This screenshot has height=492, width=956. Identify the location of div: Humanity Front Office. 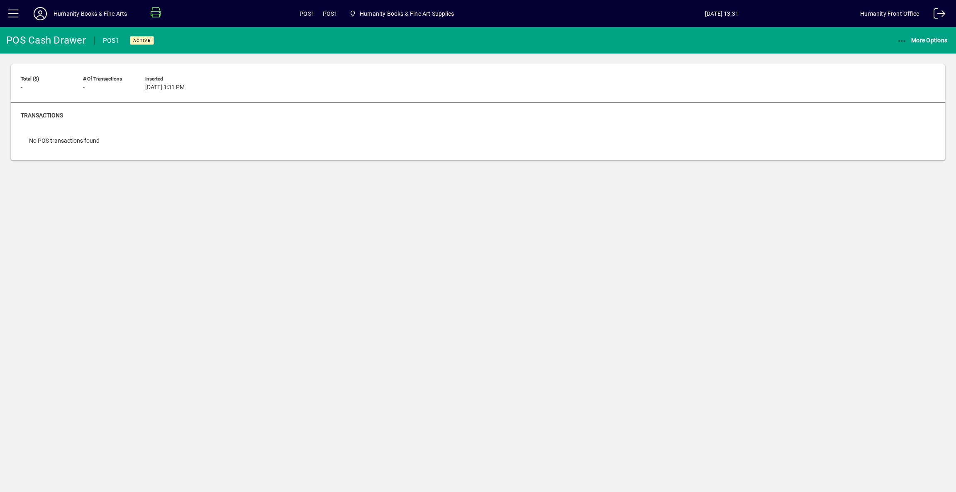
(890, 14).